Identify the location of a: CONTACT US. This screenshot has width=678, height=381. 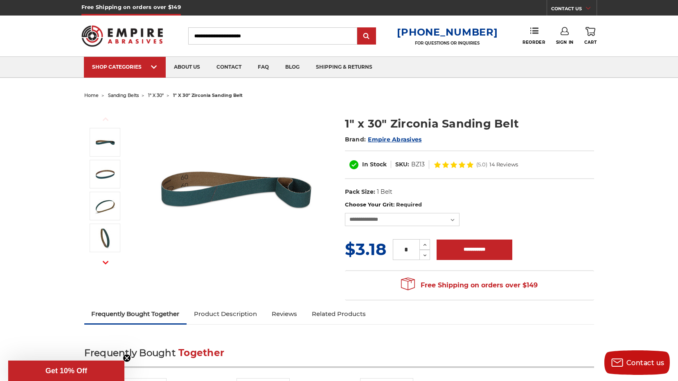
(574, 10).